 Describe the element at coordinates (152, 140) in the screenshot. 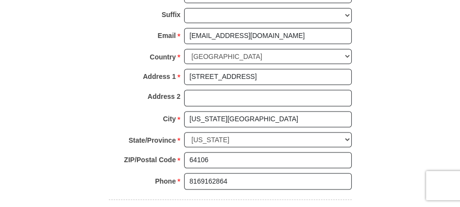

I see `strong: State/Province` at that location.